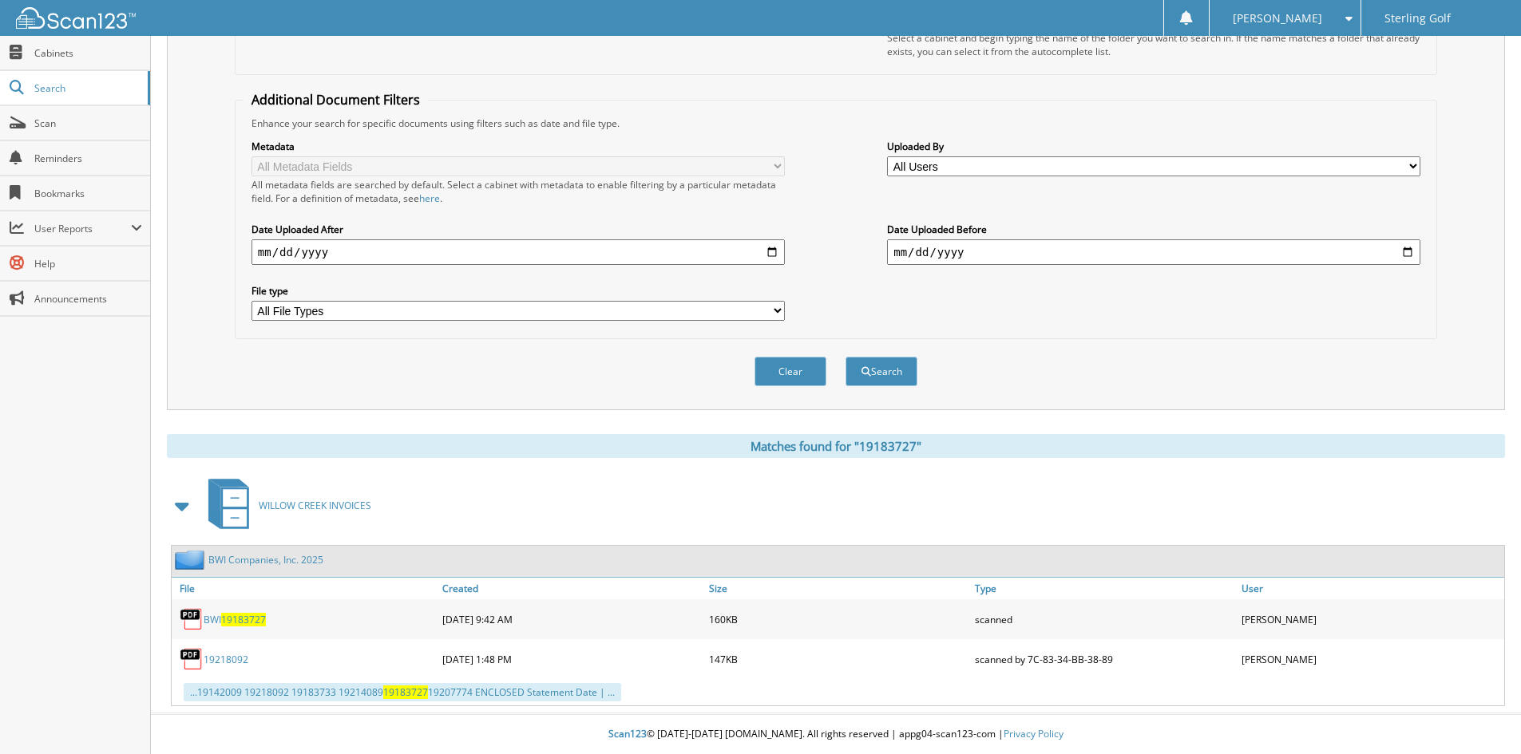 Image resolution: width=1521 pixels, height=754 pixels. Describe the element at coordinates (1154, 45) in the screenshot. I see `div: Select a cabinet and begin typing the name of the folder you want to search in. If the name match...` at that location.